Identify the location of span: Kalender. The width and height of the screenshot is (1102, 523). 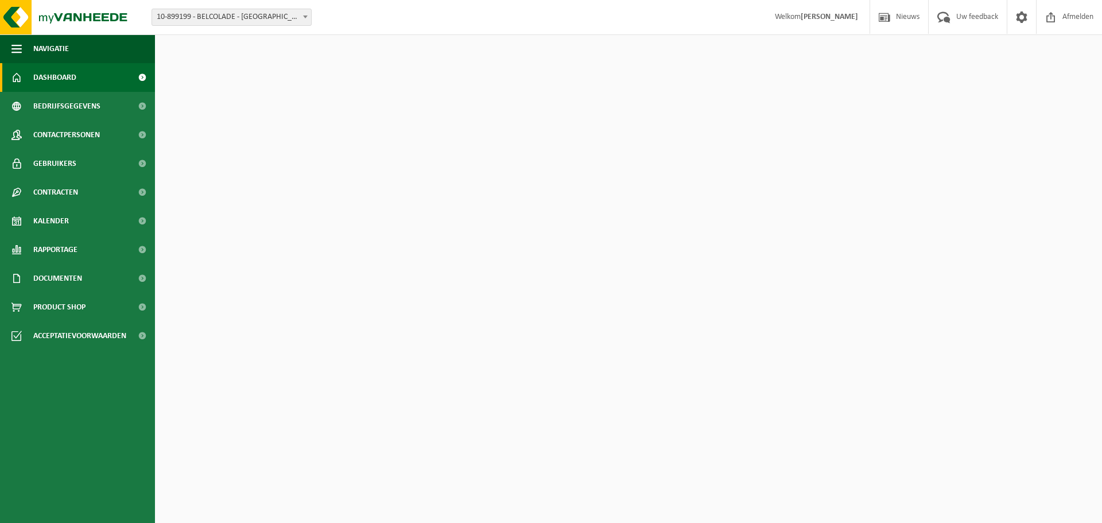
(51, 221).